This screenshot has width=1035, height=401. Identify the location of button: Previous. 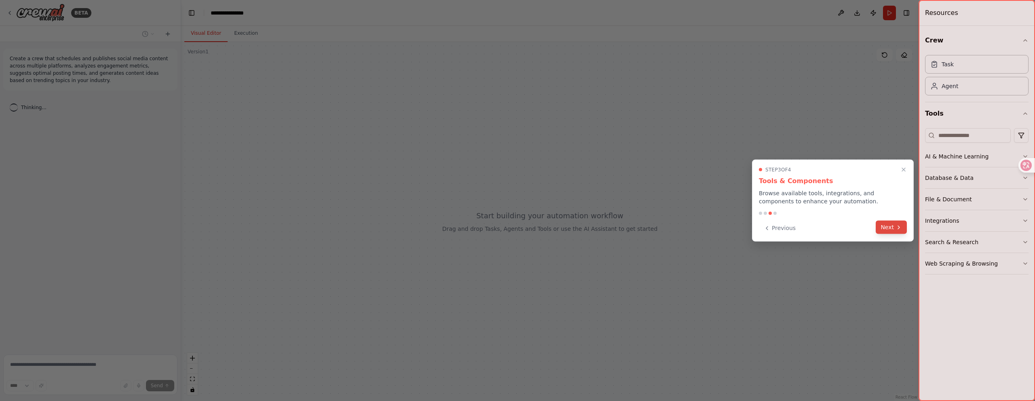
(779, 228).